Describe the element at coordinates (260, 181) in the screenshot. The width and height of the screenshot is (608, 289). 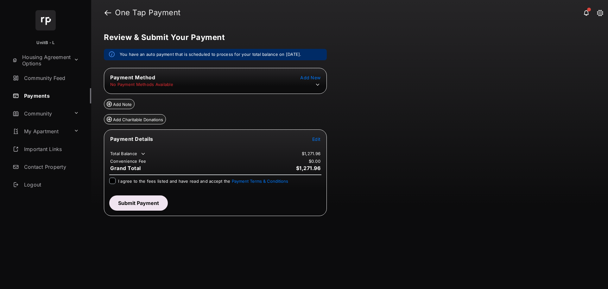
I see `button: I agree to the fees listed and have read and accept the` at that location.